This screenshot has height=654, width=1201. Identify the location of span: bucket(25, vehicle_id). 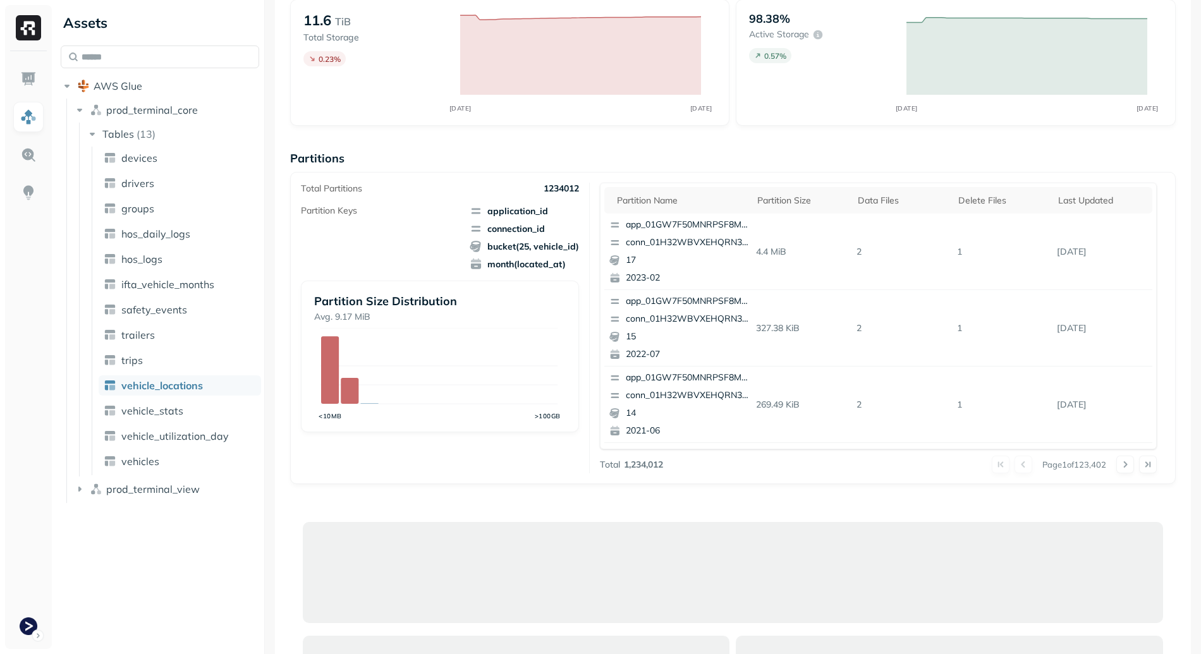
(524, 246).